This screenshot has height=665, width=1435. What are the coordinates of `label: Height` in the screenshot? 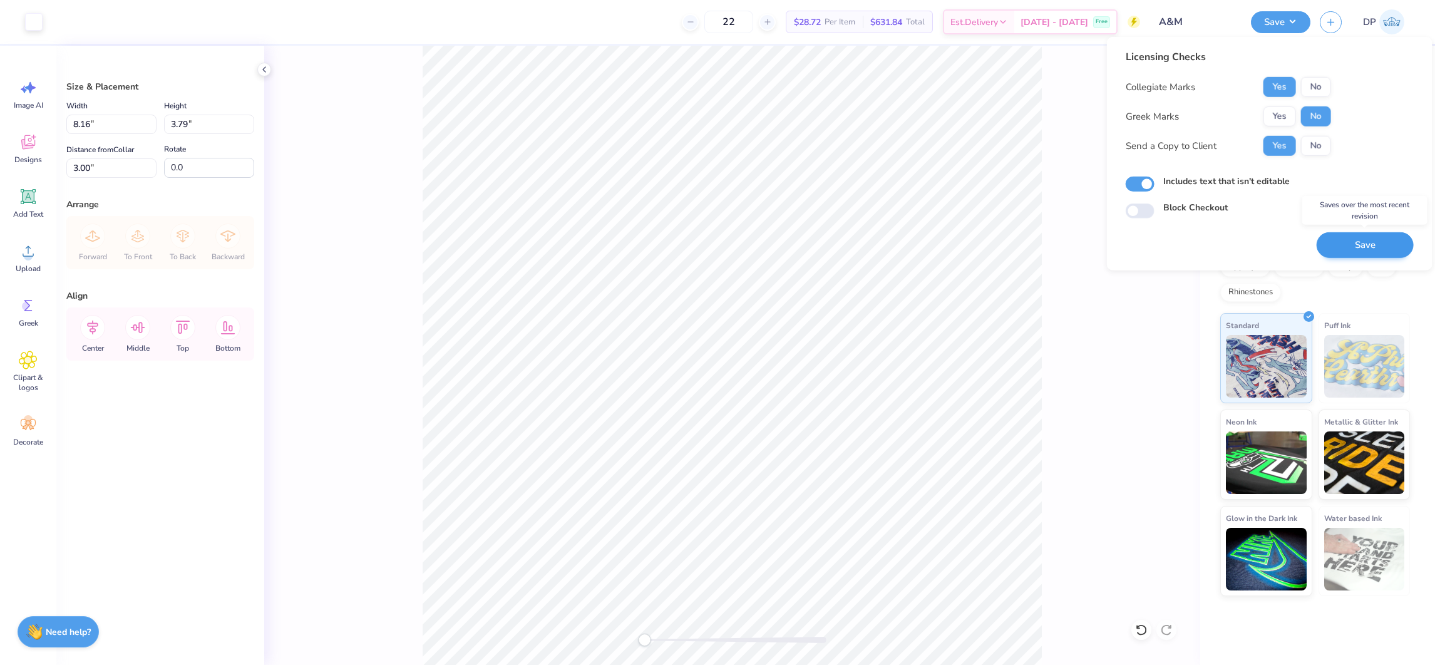 It's located at (175, 106).